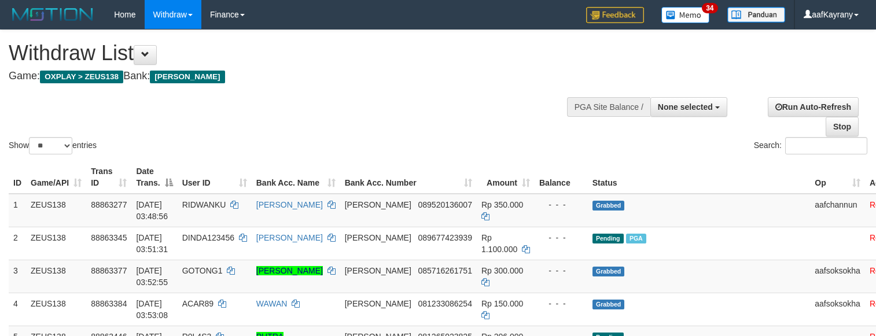 Image resolution: width=876 pixels, height=336 pixels. Describe the element at coordinates (109, 271) in the screenshot. I see `span: 88863377` at that location.